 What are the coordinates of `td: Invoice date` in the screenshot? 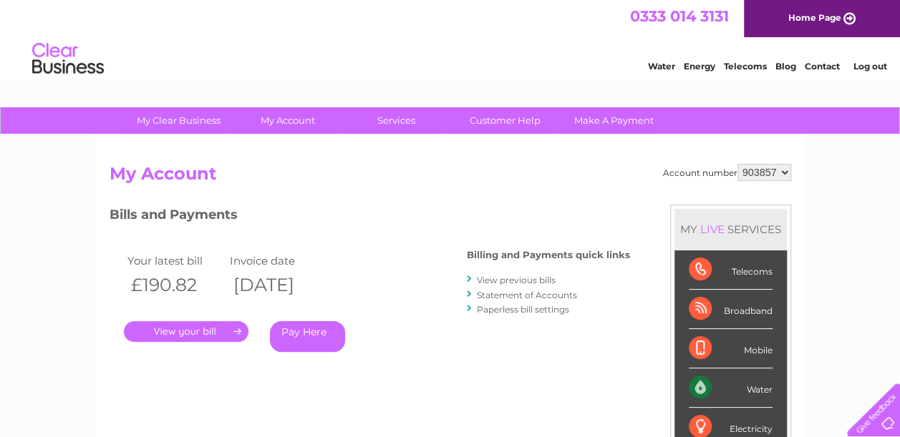 It's located at (278, 261).